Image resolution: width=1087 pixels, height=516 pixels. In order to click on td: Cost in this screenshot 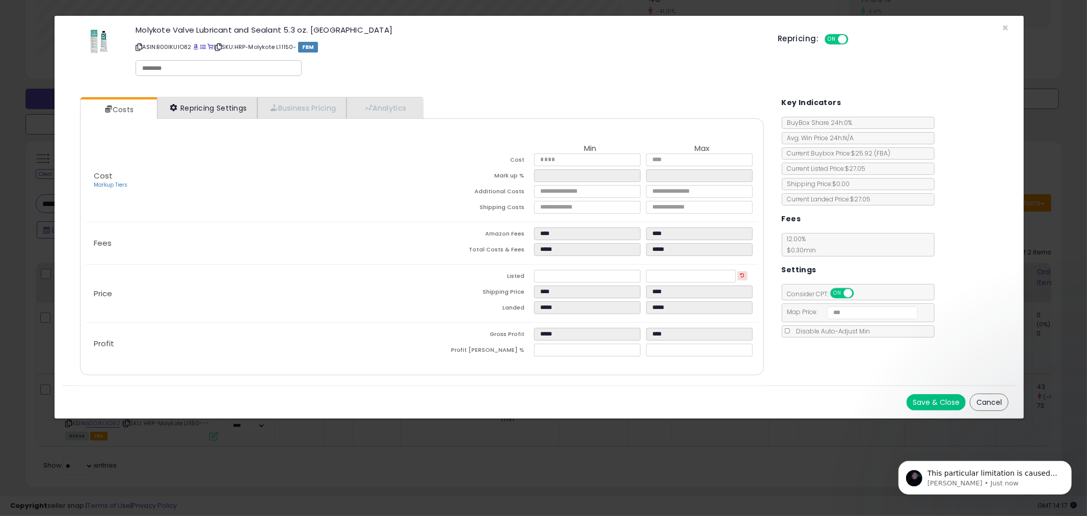, I will do `click(478, 161)`.